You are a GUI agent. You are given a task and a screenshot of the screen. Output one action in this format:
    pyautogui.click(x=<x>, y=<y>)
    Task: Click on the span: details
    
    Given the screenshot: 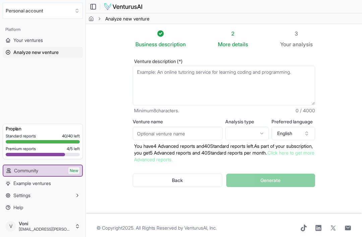 What is the action you would take?
    pyautogui.click(x=240, y=44)
    